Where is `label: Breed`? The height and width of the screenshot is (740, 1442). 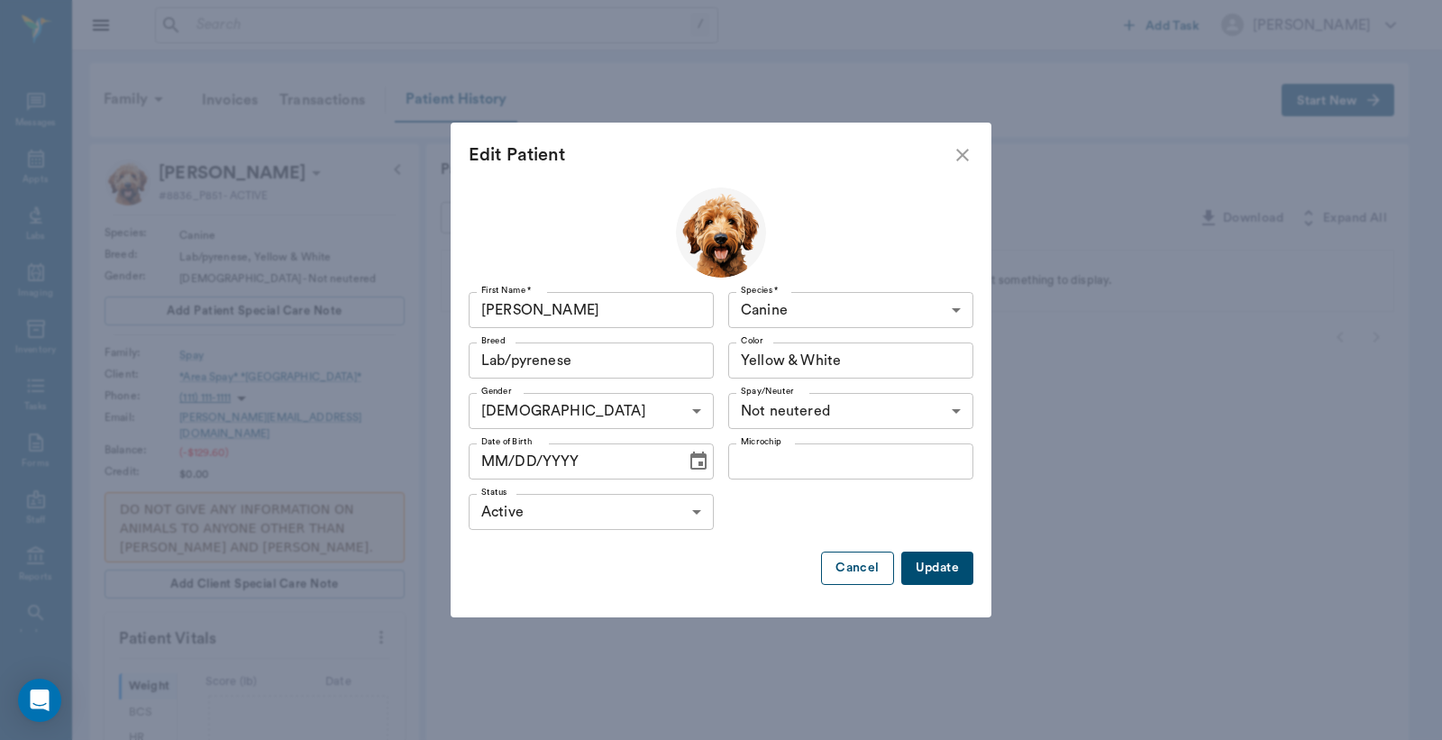
label: Breed is located at coordinates (493, 341).